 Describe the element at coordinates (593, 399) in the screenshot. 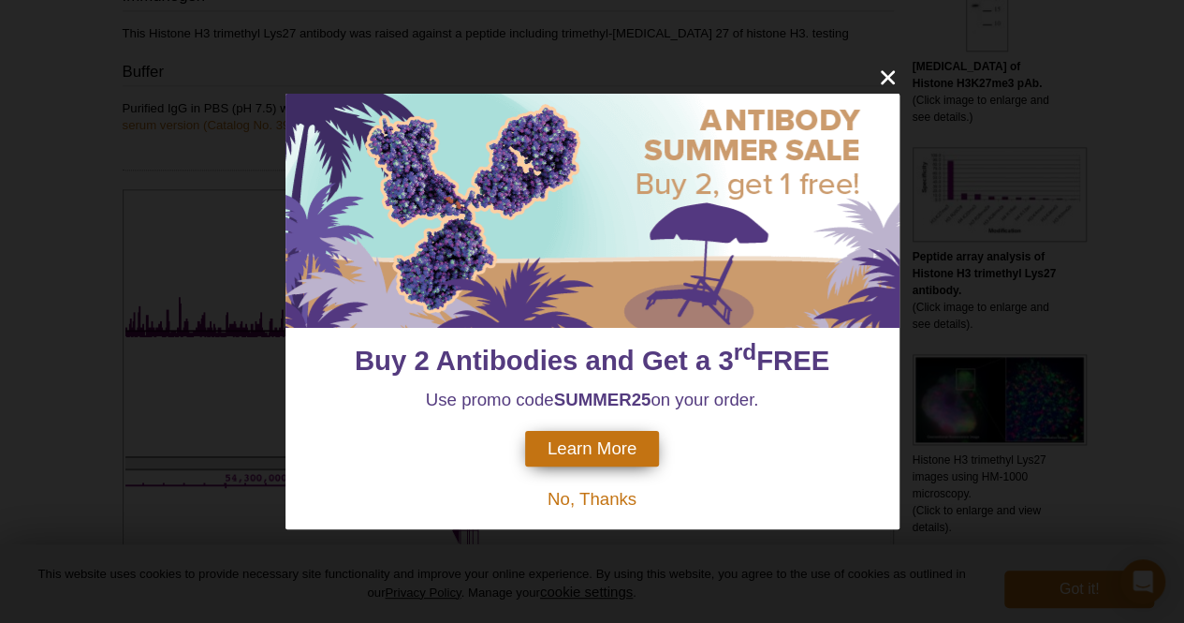

I see `span: Use promo code on your order.` at that location.